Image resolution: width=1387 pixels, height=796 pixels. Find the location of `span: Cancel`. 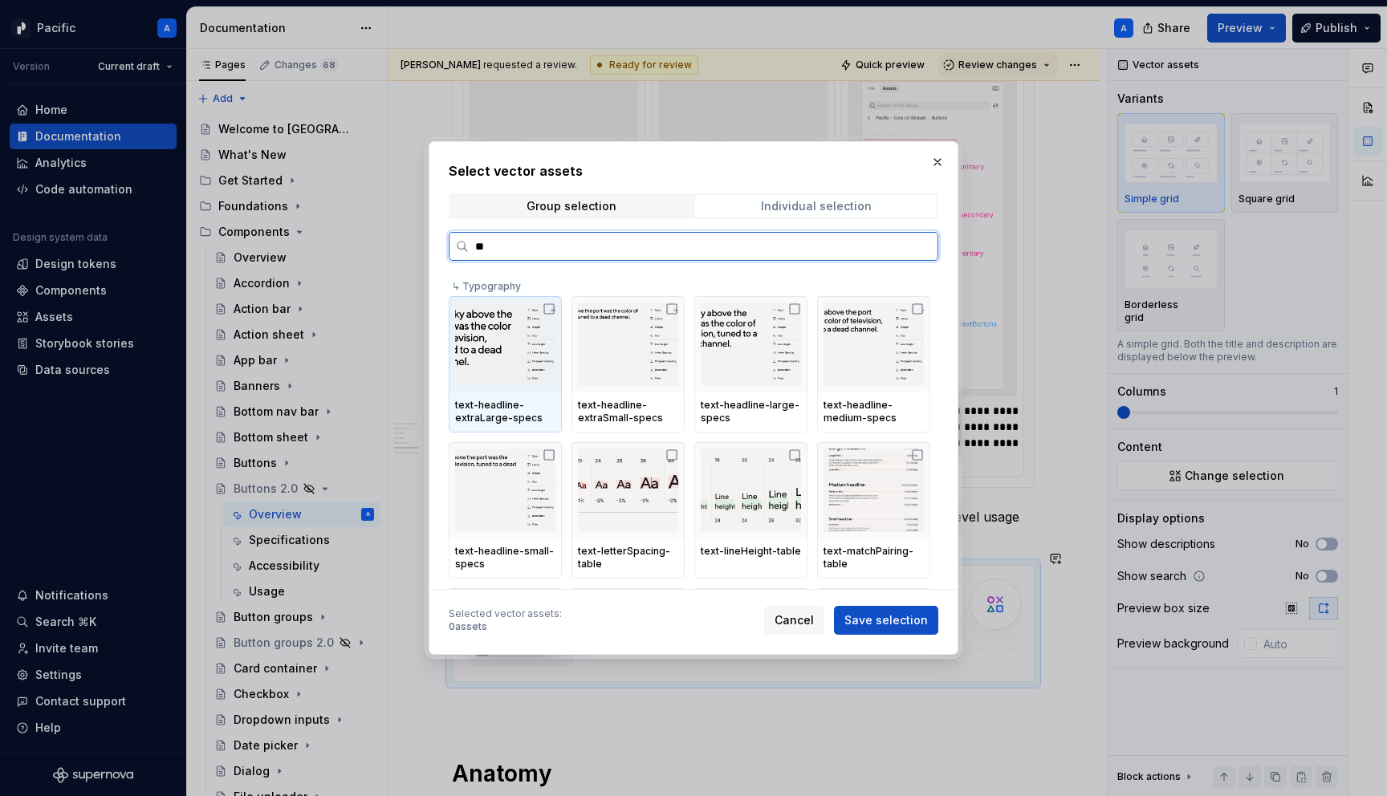

span: Cancel is located at coordinates (794, 620).